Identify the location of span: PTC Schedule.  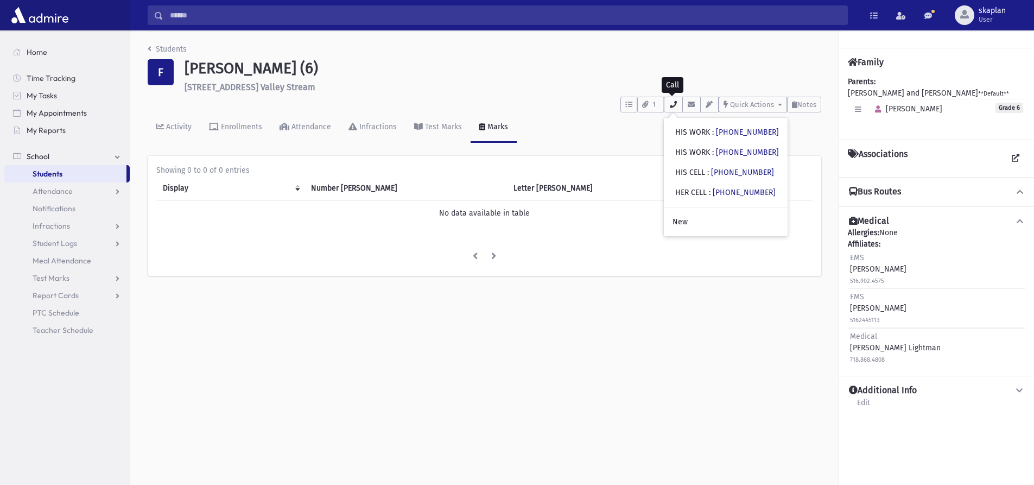
(56, 313).